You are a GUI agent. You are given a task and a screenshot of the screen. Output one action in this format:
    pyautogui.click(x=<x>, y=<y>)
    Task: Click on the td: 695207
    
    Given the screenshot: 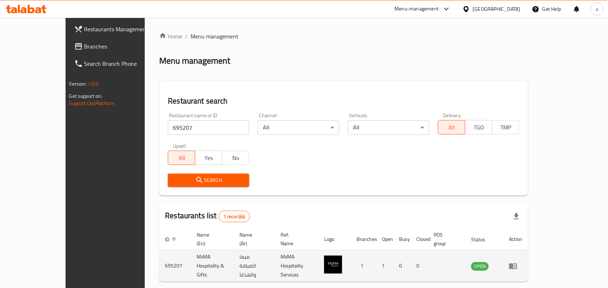 What is the action you would take?
    pyautogui.click(x=175, y=266)
    